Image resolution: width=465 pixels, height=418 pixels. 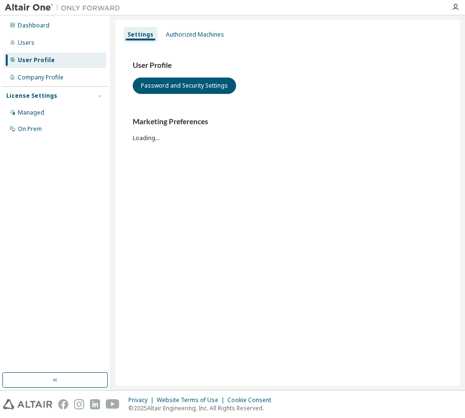 What do you see at coordinates (40, 77) in the screenshot?
I see `div: Company Profile` at bounding box center [40, 77].